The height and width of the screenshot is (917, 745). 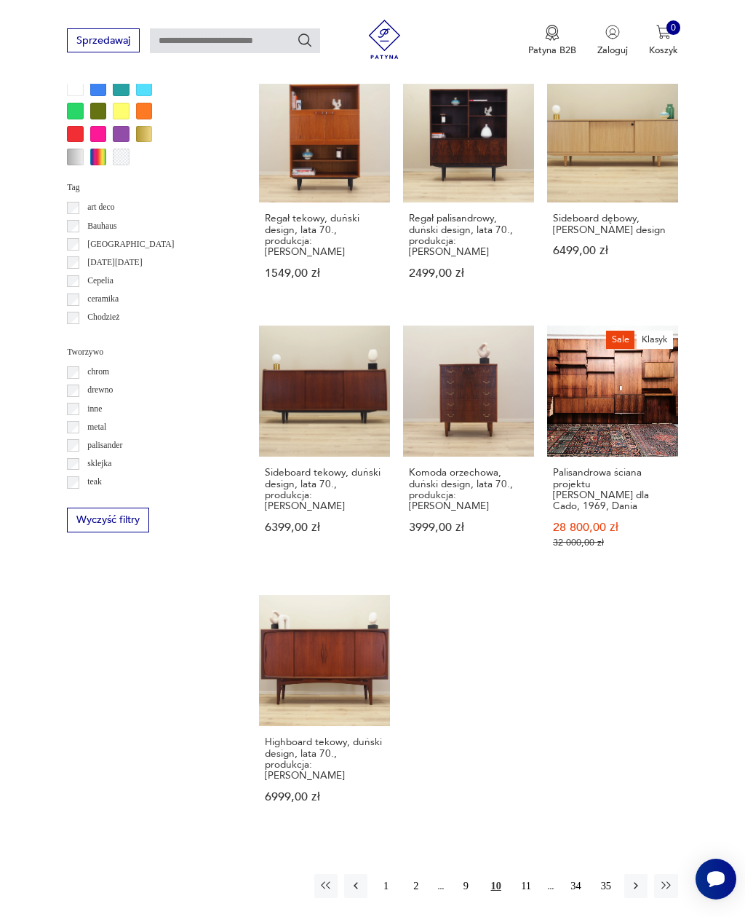 What do you see at coordinates (613, 32) in the screenshot?
I see `img: Ikonka użytkownika` at bounding box center [613, 32].